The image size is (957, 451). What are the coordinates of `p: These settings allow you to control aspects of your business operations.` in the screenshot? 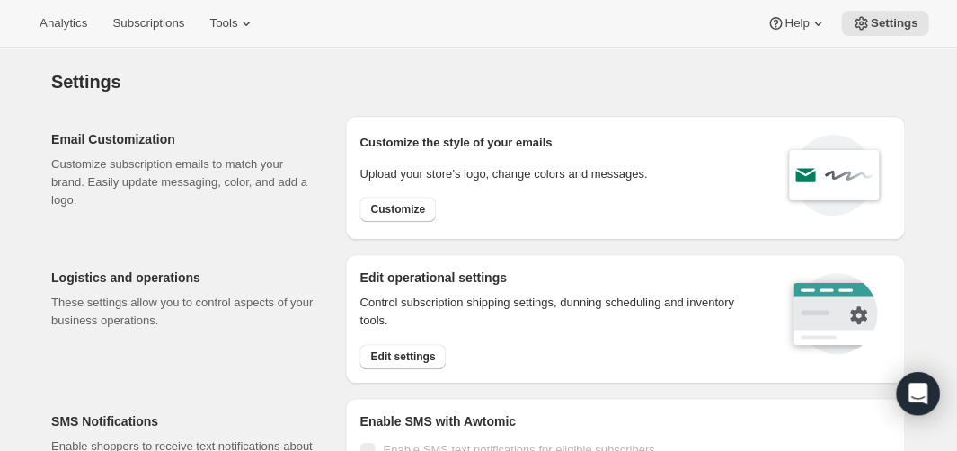 It's located at (183, 312).